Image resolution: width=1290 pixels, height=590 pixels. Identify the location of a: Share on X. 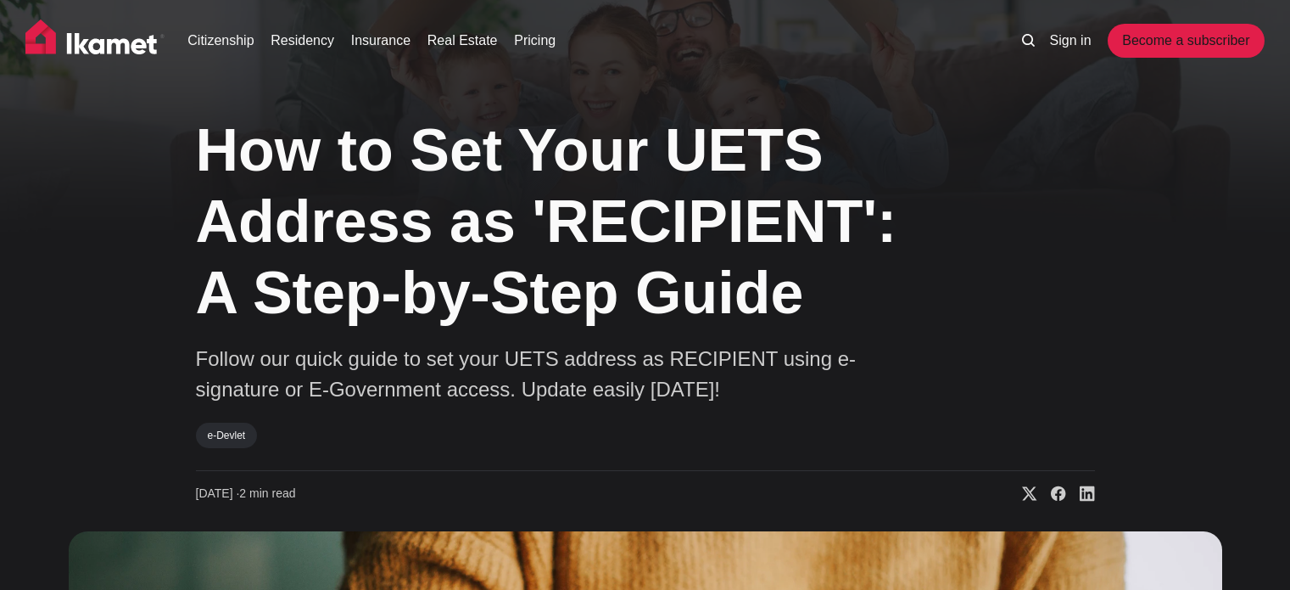
(1023, 494).